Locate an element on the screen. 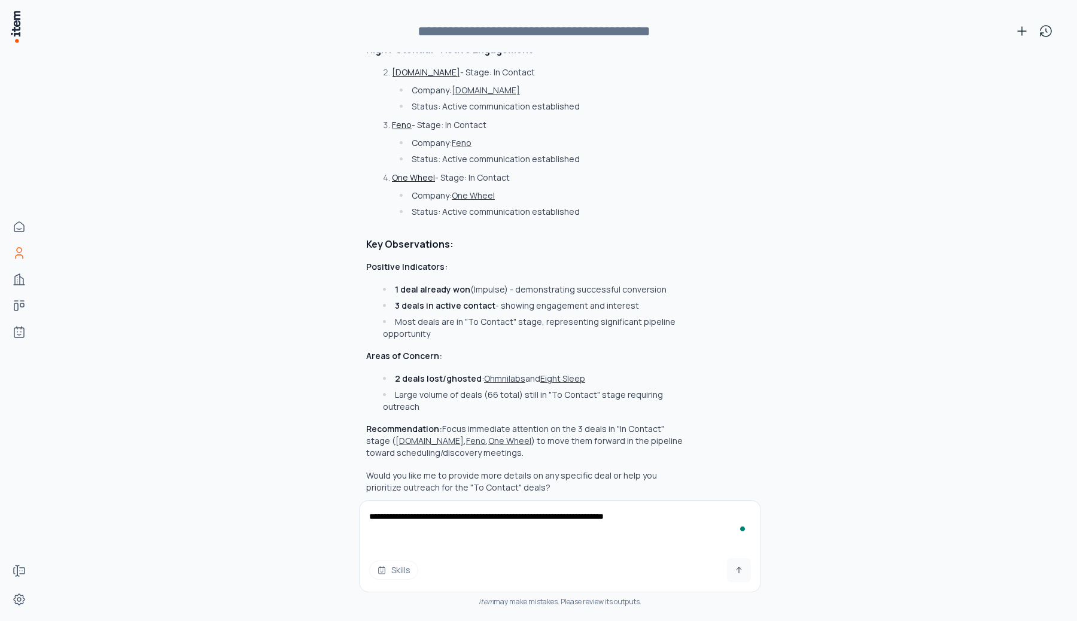 This screenshot has width=1077, height=621. a: Companies is located at coordinates (19, 279).